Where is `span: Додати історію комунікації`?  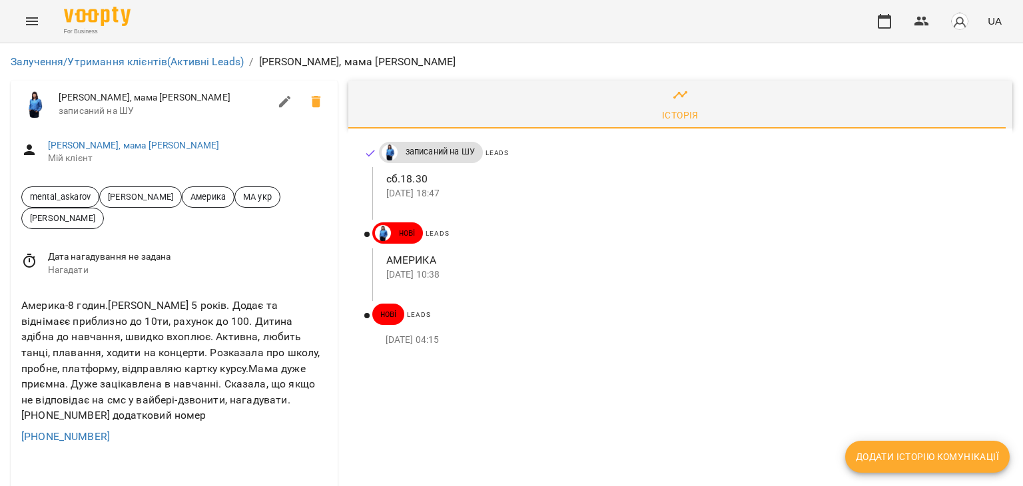
span: Додати історію комунікації is located at coordinates (927, 457).